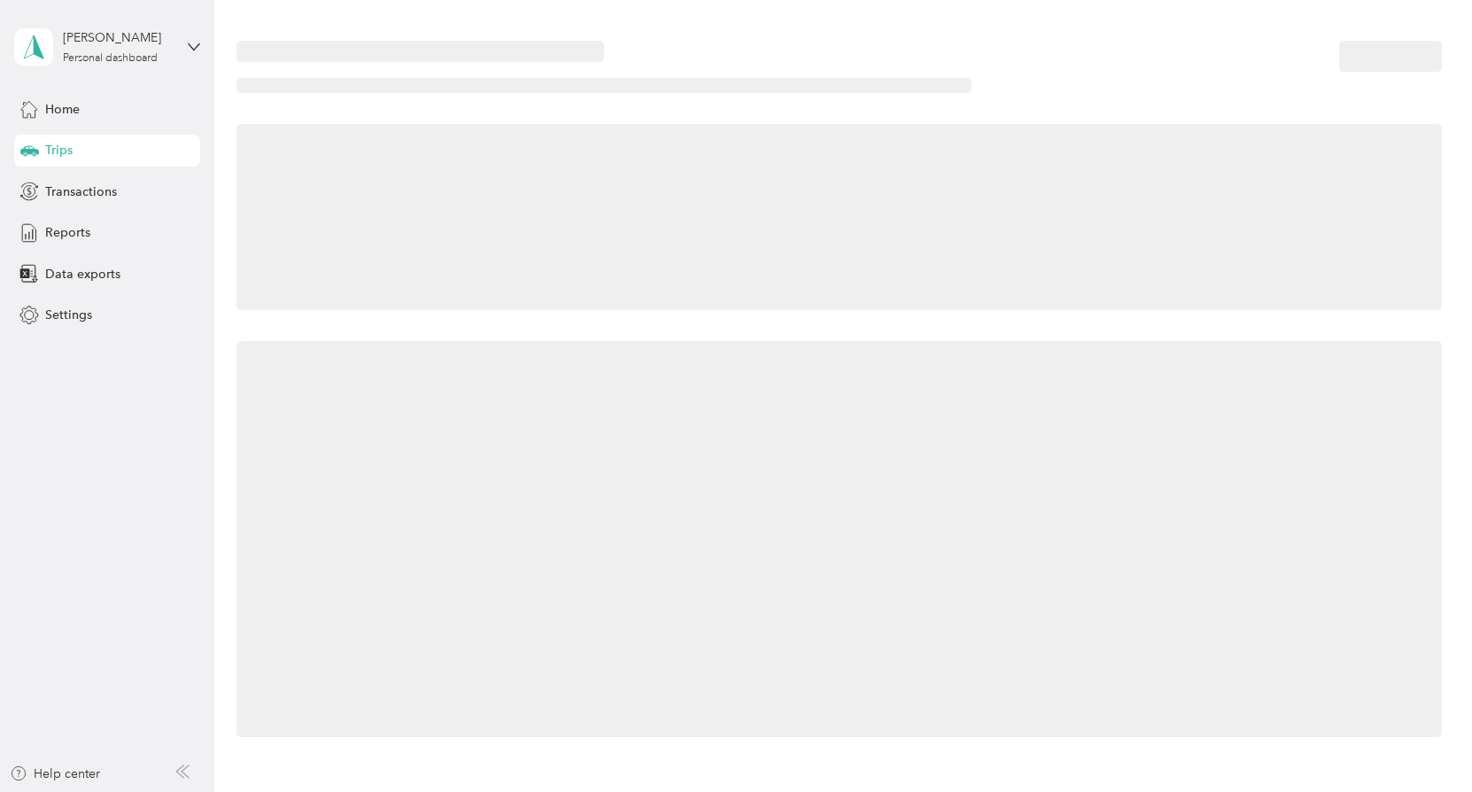 This screenshot has height=792, width=1472. Describe the element at coordinates (81, 191) in the screenshot. I see `span: Transactions` at that location.